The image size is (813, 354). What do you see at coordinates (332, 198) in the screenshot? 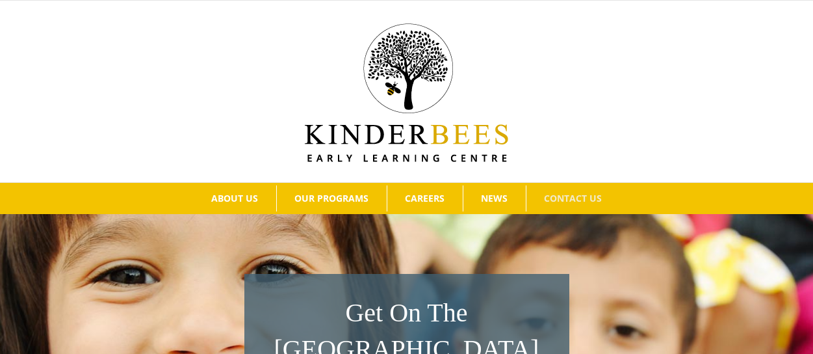
I see `a: OUR PROGRAMS` at bounding box center [332, 198].